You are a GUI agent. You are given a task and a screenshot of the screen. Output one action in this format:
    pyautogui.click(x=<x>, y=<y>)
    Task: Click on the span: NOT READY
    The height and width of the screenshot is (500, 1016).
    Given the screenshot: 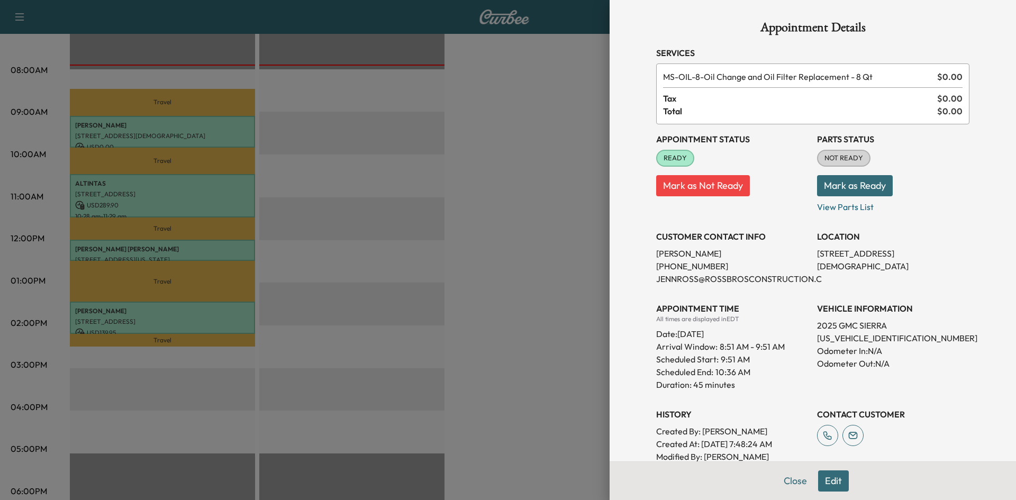 What is the action you would take?
    pyautogui.click(x=843, y=158)
    